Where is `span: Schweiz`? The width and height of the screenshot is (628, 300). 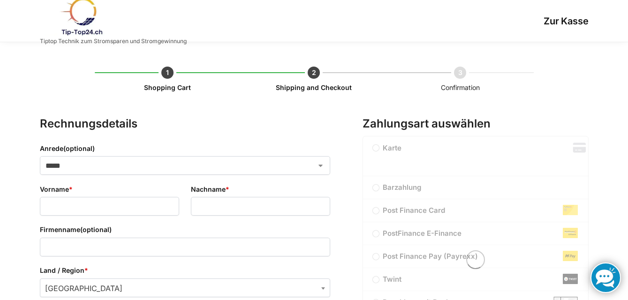
span: Schweiz is located at coordinates (185, 289).